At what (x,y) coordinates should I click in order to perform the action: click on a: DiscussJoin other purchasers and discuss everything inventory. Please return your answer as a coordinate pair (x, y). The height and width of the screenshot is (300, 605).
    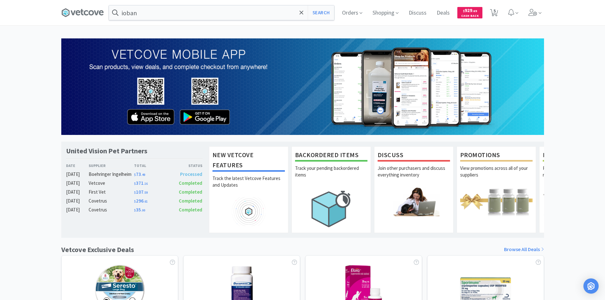
    Looking at the image, I should click on (414, 190).